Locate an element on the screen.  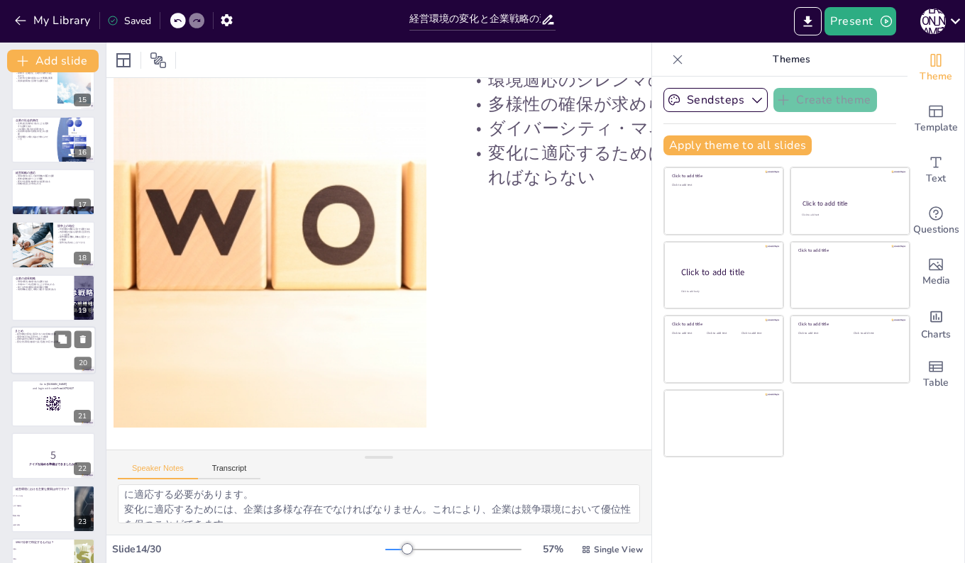
p: 環境問題への取り組みが求められている is located at coordinates (32, 138).